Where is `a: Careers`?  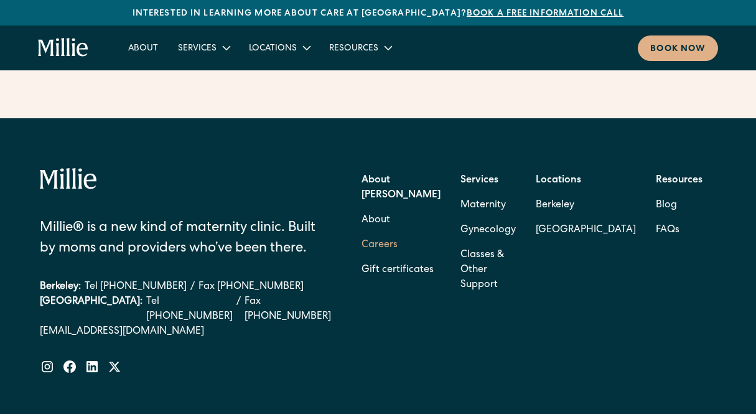
a: Careers is located at coordinates (380, 245).